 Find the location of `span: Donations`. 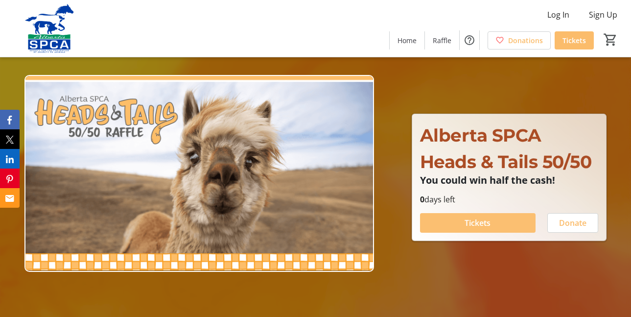

span: Donations is located at coordinates (525, 40).